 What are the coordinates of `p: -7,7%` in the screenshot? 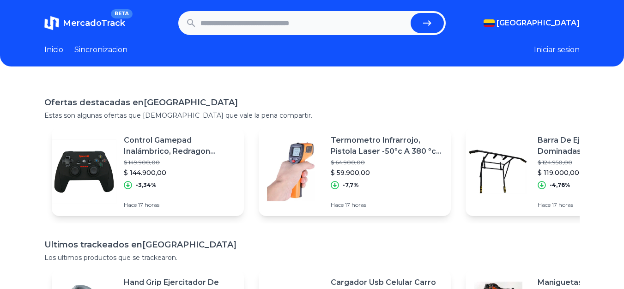 It's located at (350, 185).